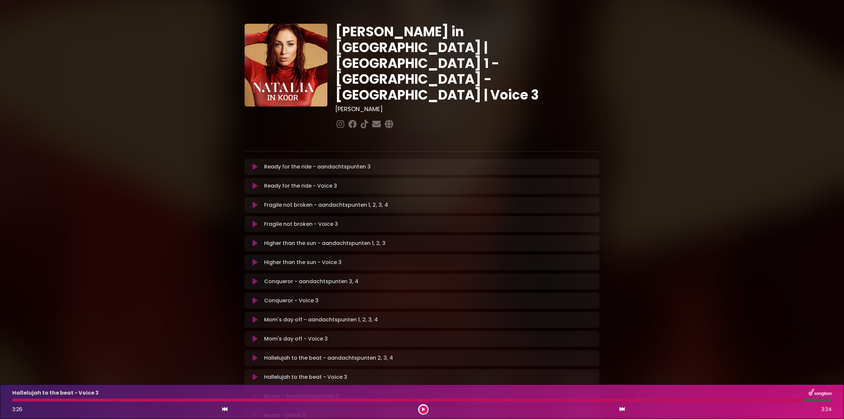 This screenshot has width=844, height=419. I want to click on span: 3:34, so click(827, 410).